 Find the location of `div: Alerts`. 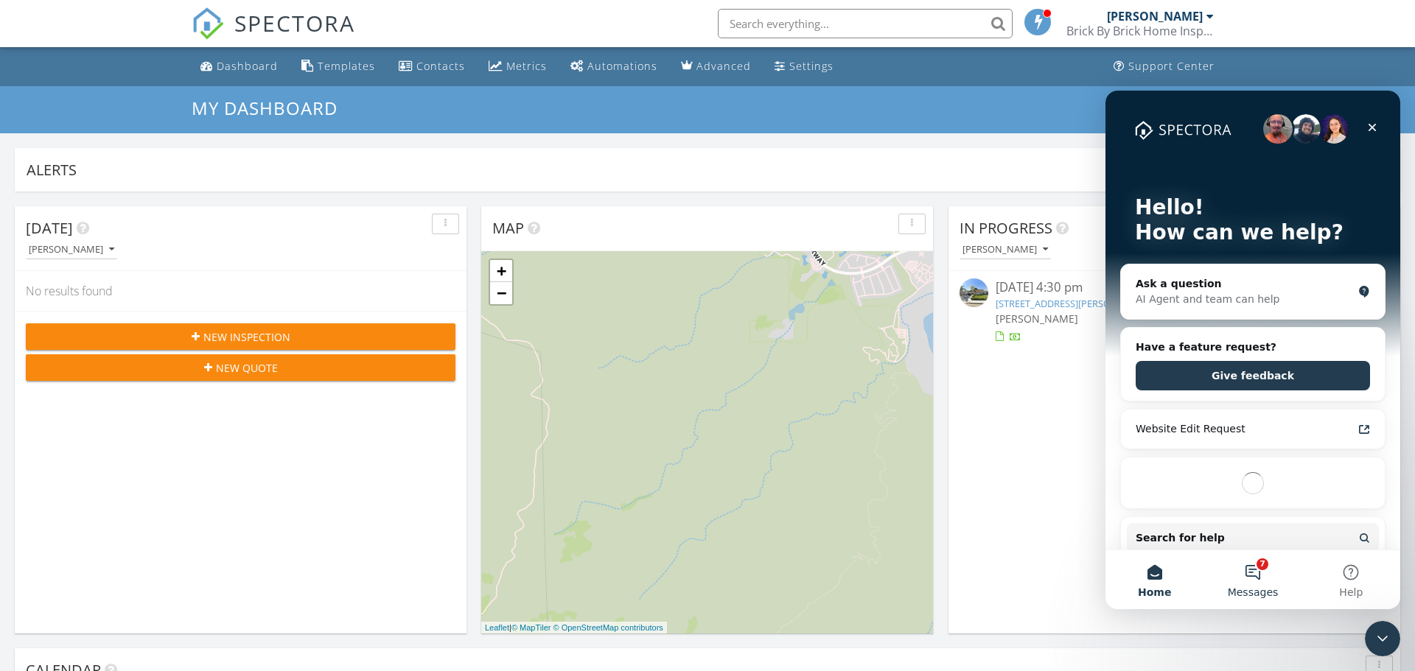

div: Alerts is located at coordinates (697, 170).